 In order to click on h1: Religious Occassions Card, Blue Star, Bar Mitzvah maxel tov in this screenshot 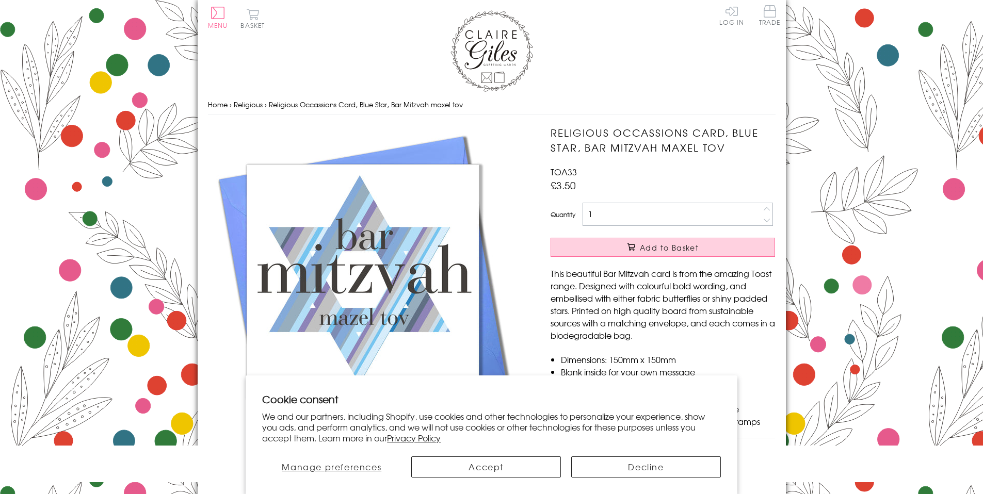, I will do `click(663, 140)`.